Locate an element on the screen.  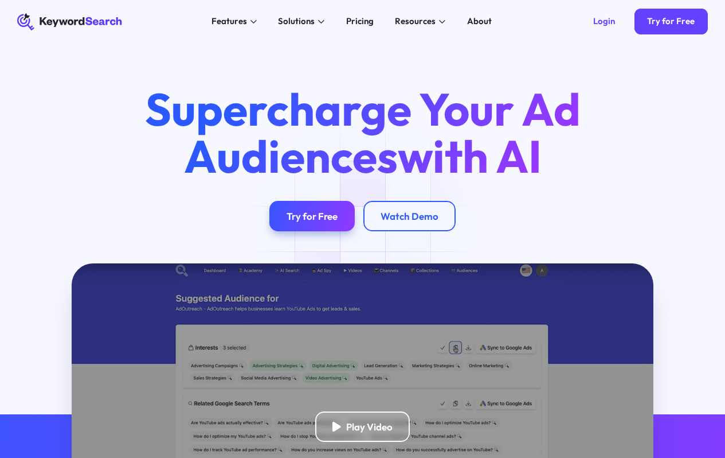
span: with AI is located at coordinates (470, 156).